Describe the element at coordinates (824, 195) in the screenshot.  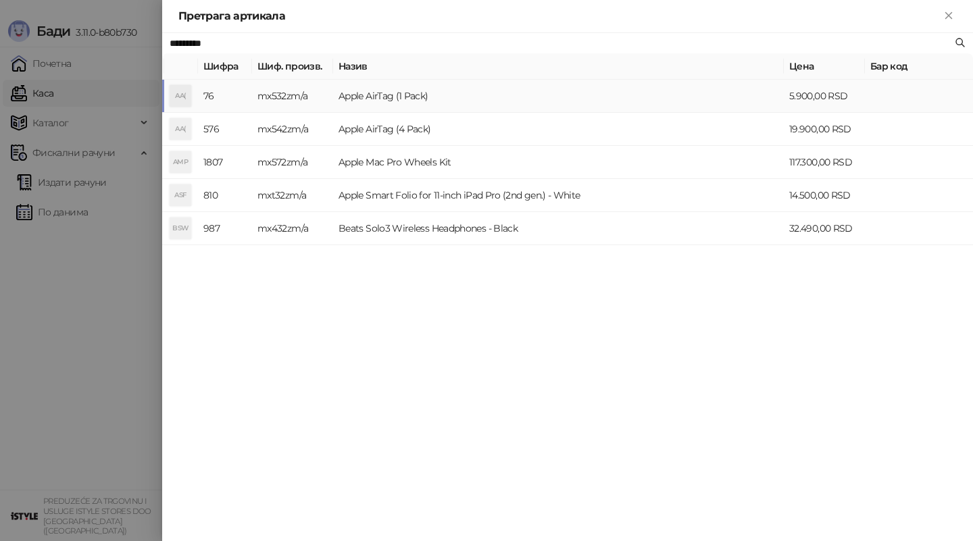
I see `td: 14.500,00 RSD` at that location.